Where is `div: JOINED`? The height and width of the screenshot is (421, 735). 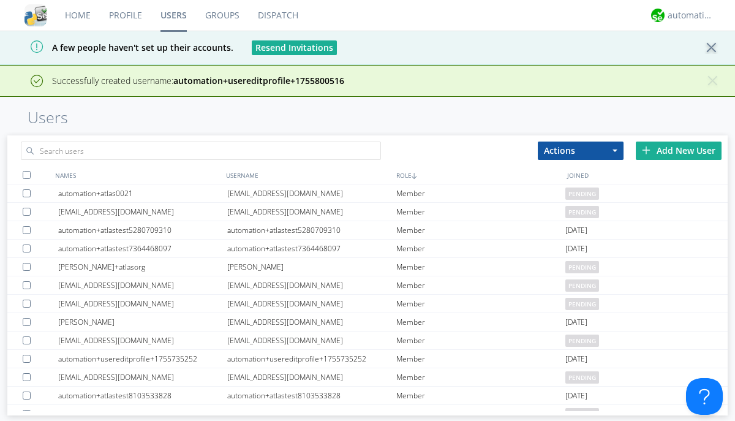
div: JOINED is located at coordinates (649, 175).